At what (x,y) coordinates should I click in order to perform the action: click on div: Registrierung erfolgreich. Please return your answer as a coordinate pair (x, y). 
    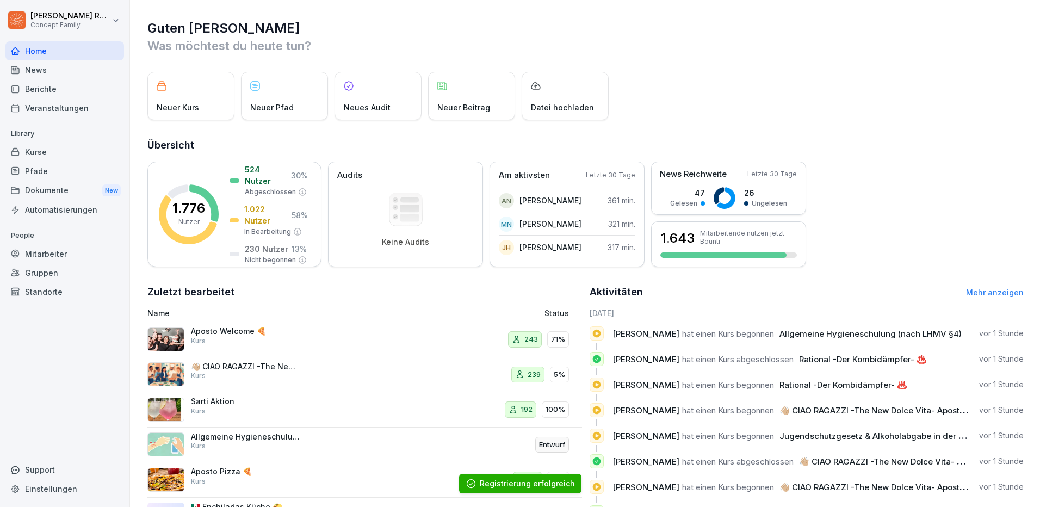
    Looking at the image, I should click on (527, 484).